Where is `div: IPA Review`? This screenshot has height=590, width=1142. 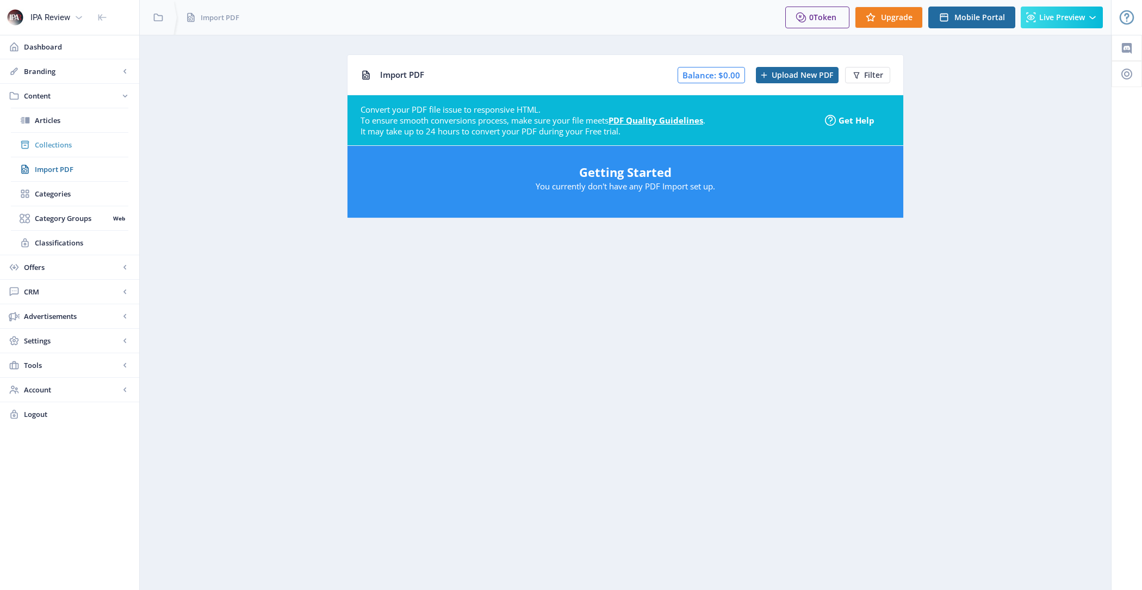 div: IPA Review is located at coordinates (50, 17).